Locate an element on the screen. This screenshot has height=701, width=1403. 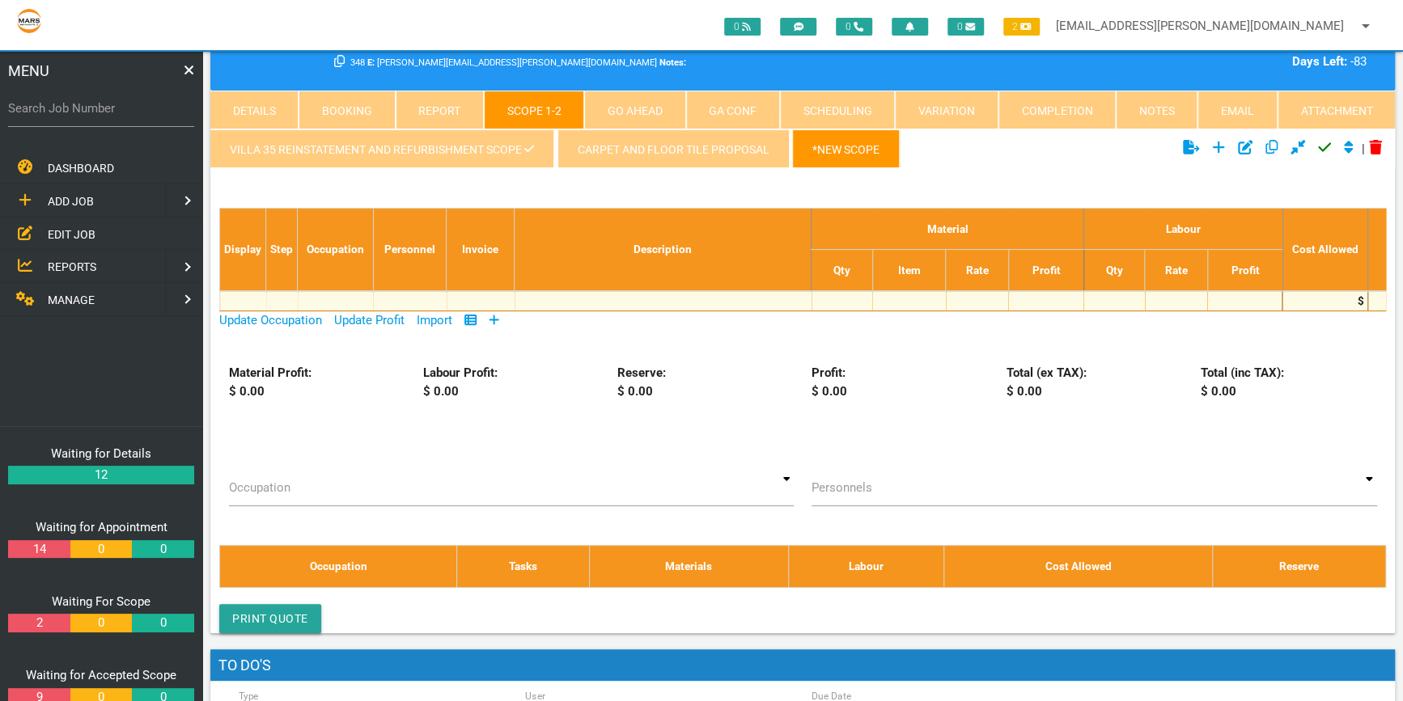
a: Update Occupation is located at coordinates (270, 320).